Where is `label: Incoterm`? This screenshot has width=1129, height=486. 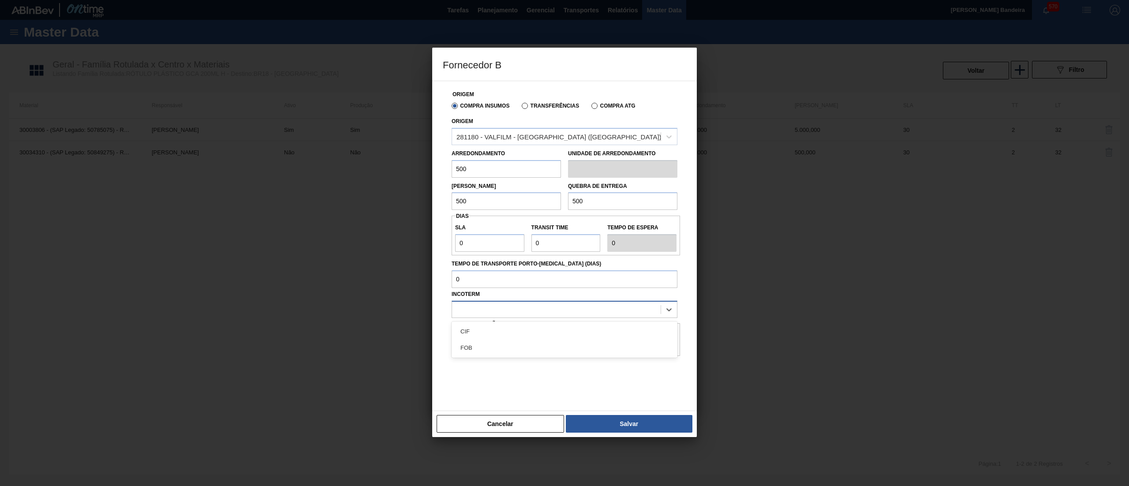
label: Incoterm is located at coordinates (466, 294).